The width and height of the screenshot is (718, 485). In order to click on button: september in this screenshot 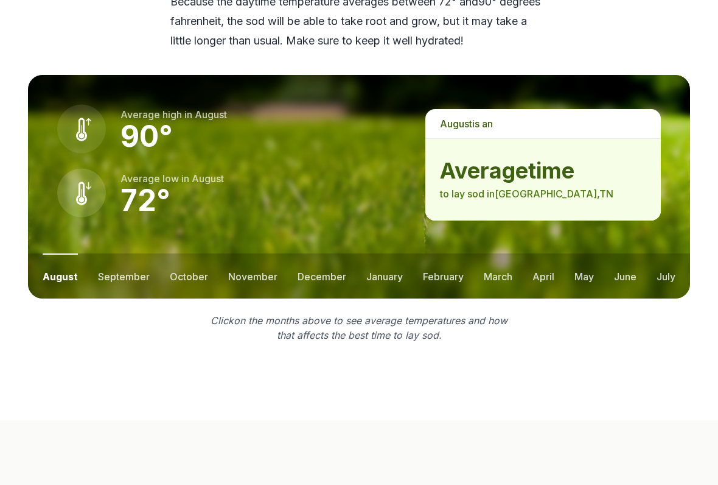, I will do `click(124, 276)`.